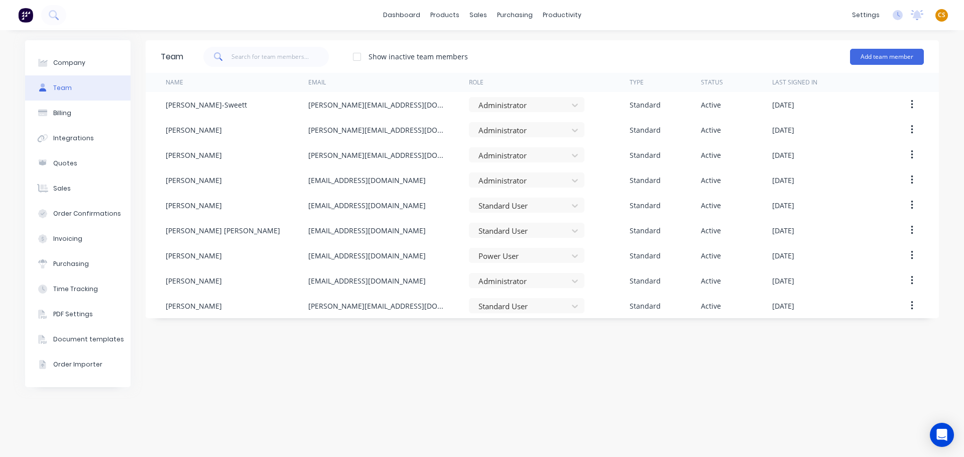 The height and width of the screenshot is (457, 964). What do you see at coordinates (562, 15) in the screenshot?
I see `div: productivity` at bounding box center [562, 15].